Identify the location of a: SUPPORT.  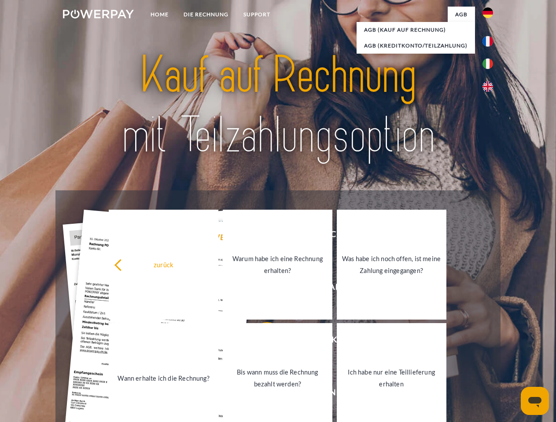
(257, 15).